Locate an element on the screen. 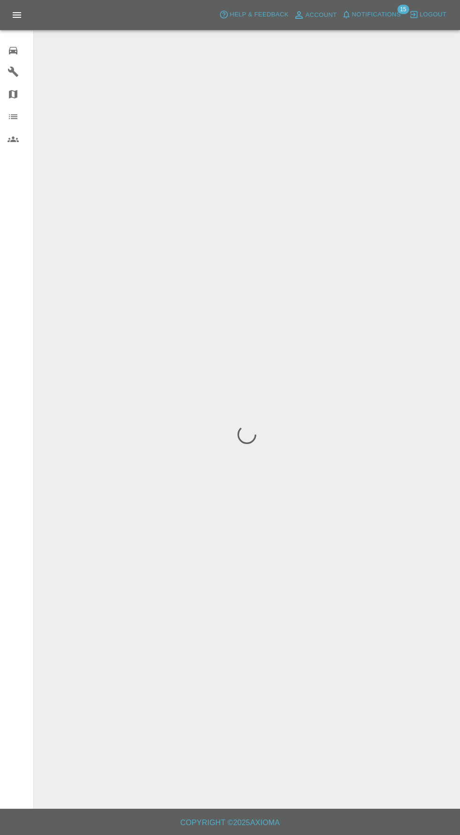 The image size is (460, 835). span: Notifications is located at coordinates (376, 15).